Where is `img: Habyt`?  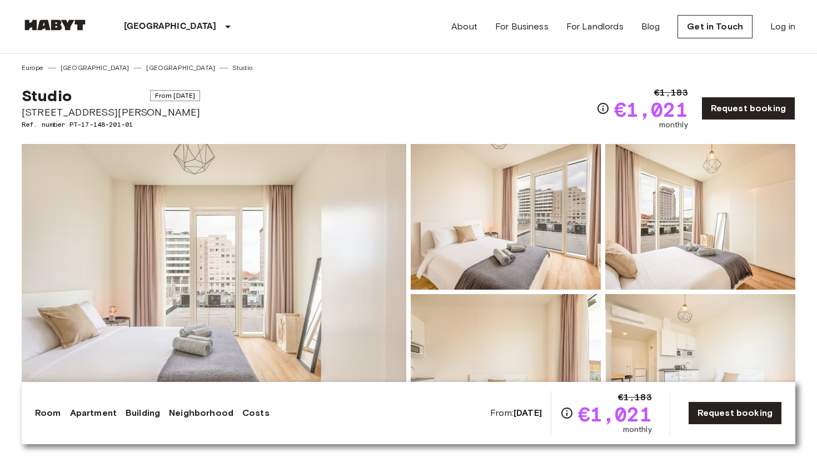
img: Habyt is located at coordinates (55, 25).